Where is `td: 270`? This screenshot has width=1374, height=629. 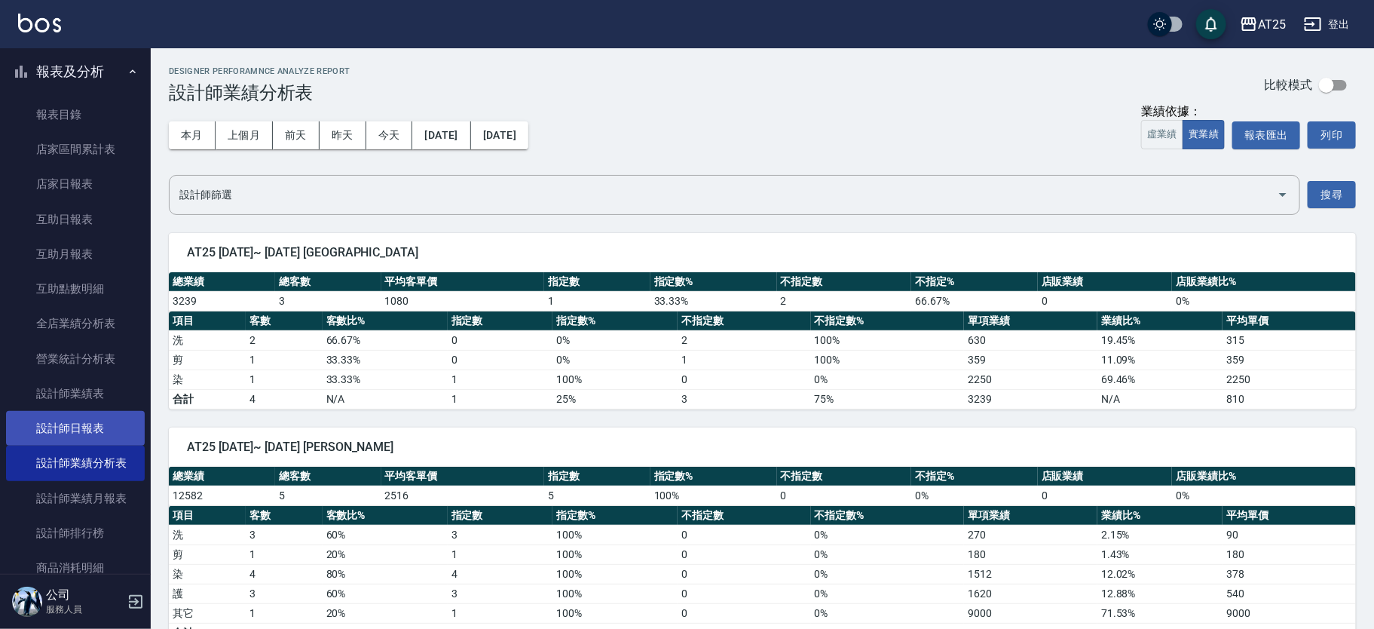 td: 270 is located at coordinates (1031, 535).